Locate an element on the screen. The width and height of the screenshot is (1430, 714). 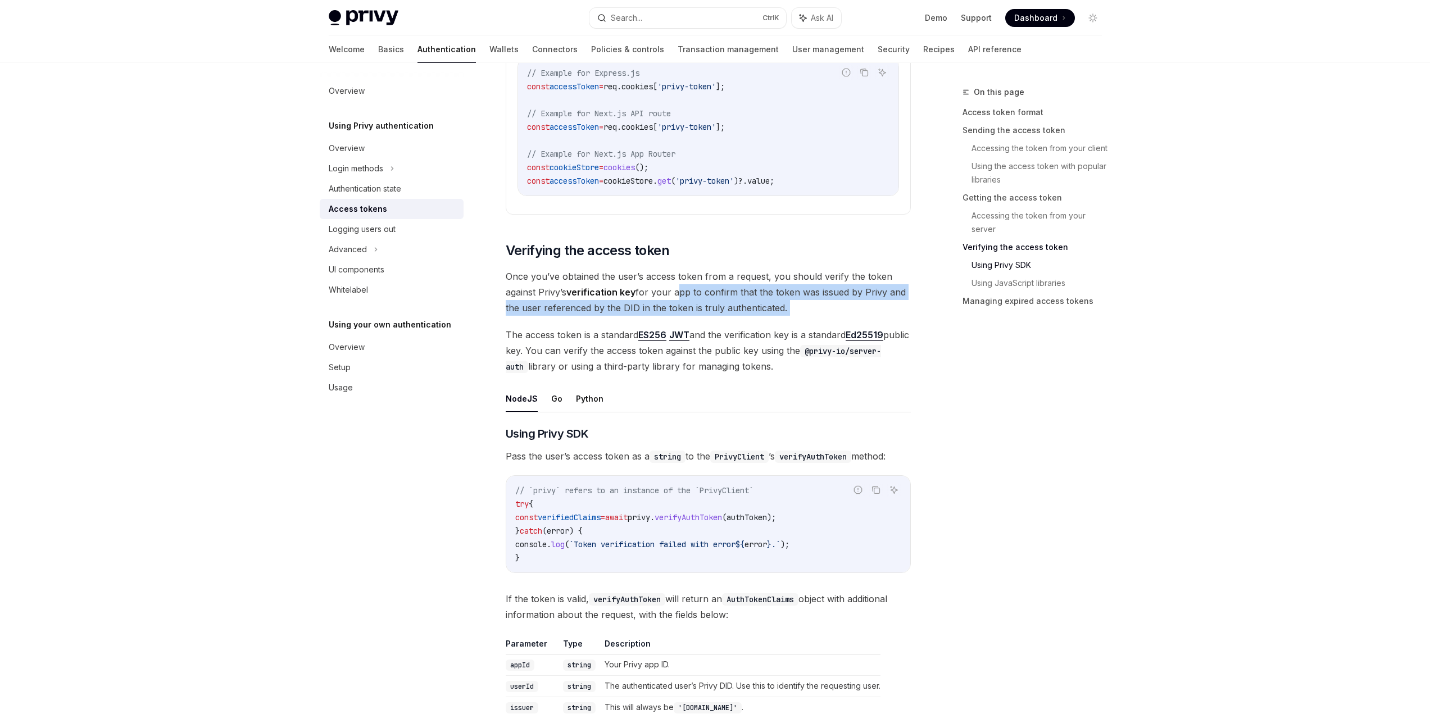
th: Description is located at coordinates (740, 646).